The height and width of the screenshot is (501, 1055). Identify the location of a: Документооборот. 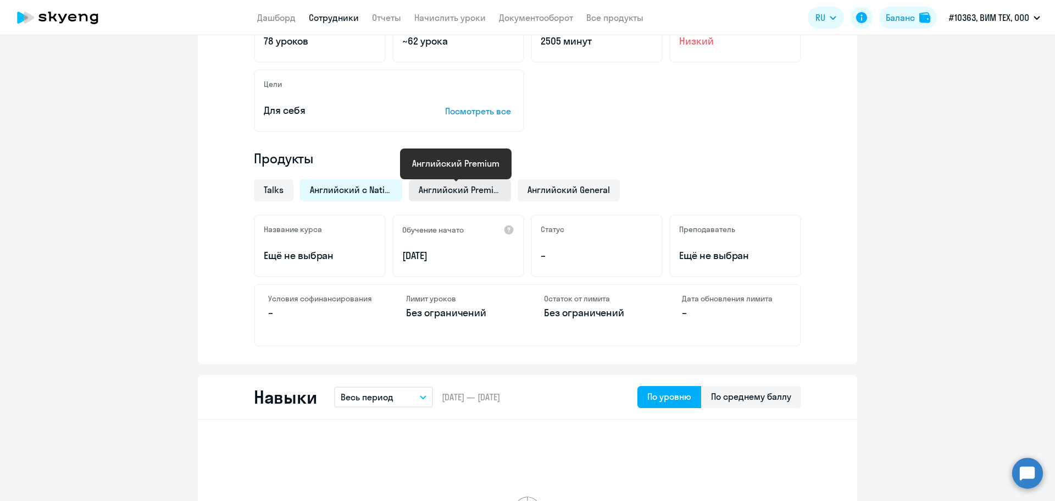
(536, 18).